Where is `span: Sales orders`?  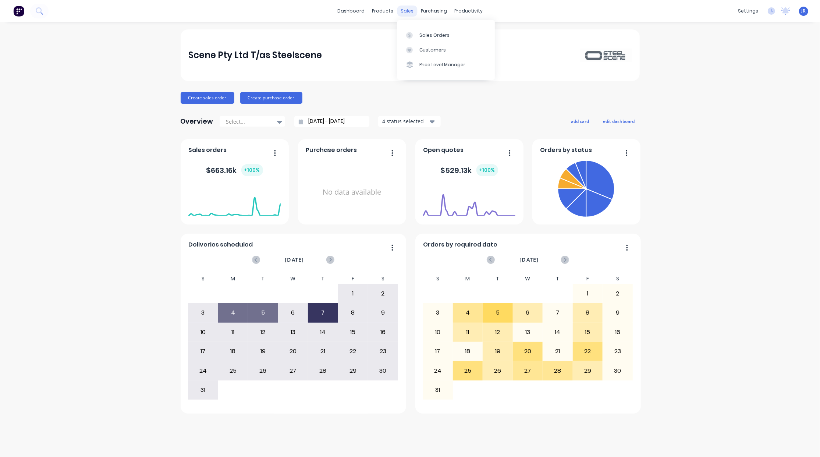 span: Sales orders is located at coordinates (208, 150).